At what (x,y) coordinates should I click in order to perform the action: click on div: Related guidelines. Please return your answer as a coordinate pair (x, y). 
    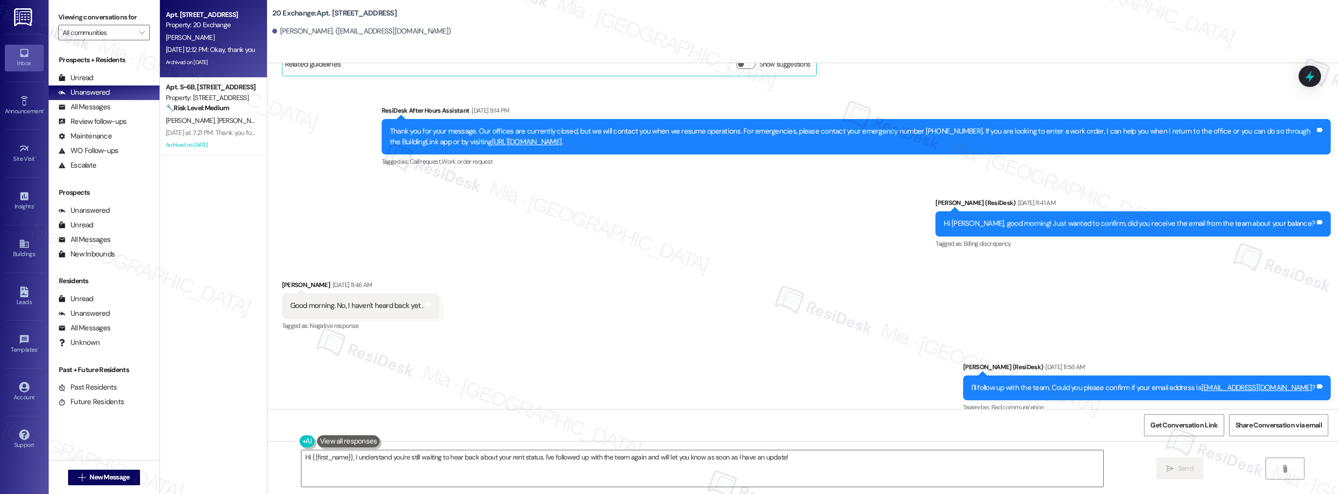
    Looking at the image, I should click on (313, 66).